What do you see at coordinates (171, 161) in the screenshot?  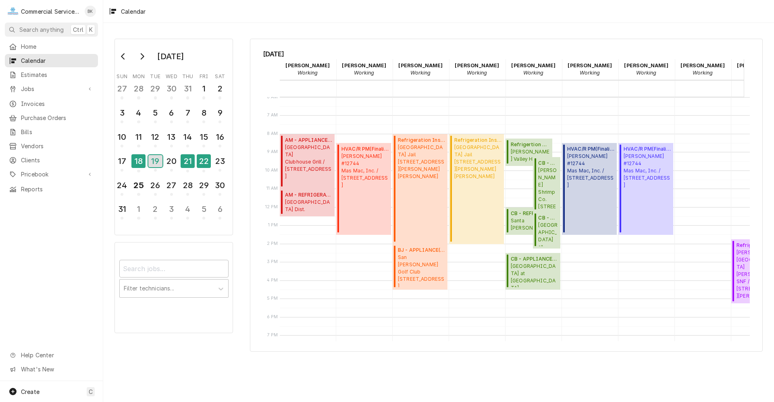 I see `div: 20` at bounding box center [171, 161].